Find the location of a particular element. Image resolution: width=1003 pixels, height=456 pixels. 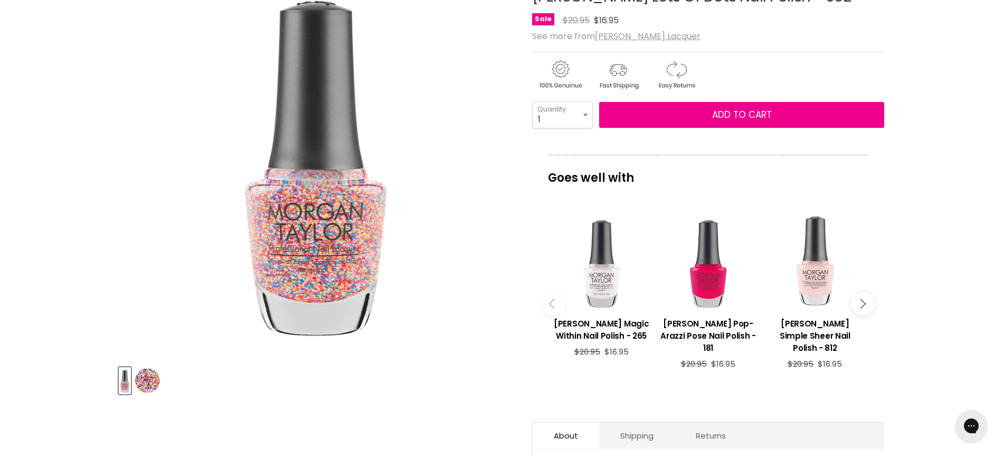

img: shipping.gif is located at coordinates (618, 74).